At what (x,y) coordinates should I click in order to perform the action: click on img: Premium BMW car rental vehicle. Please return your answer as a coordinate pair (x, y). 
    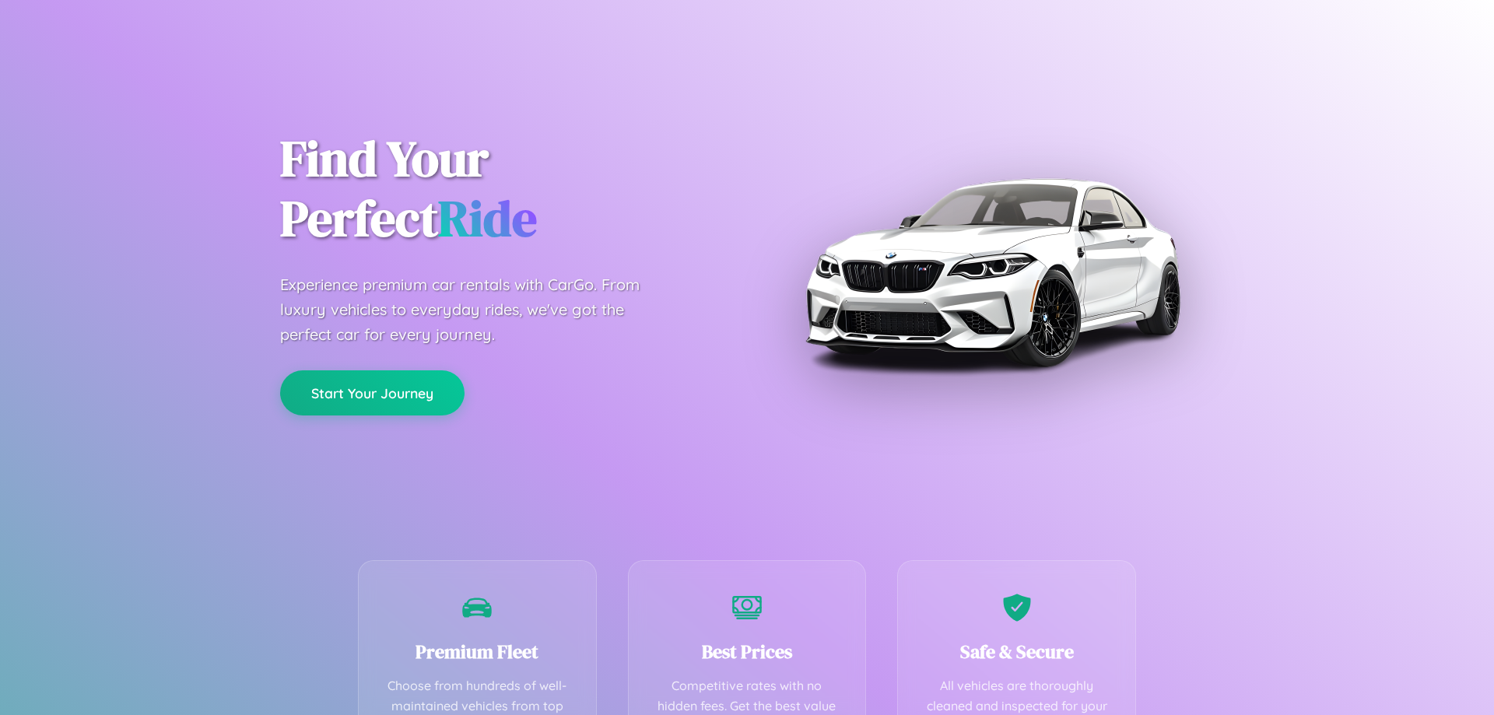
    Looking at the image, I should click on (992, 272).